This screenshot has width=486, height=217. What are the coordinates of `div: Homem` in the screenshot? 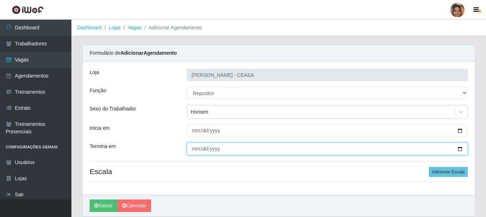 It's located at (199, 112).